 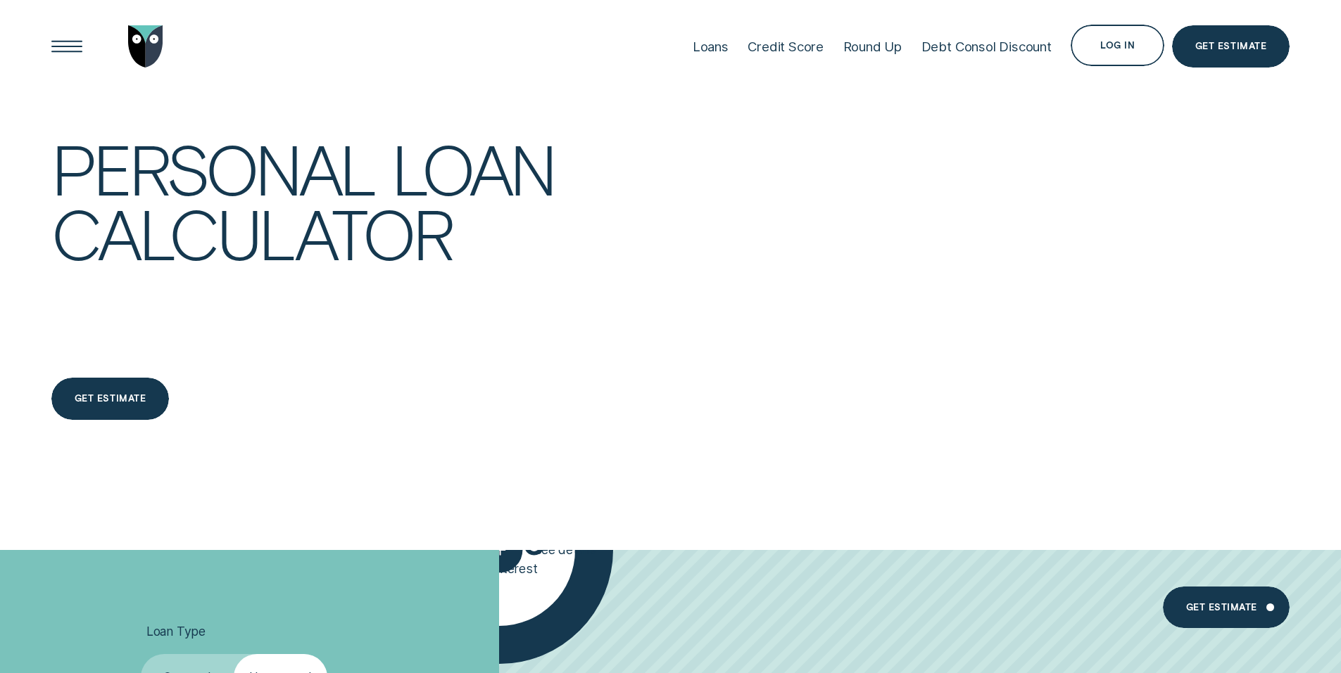 I want to click on button: See details, so click(x=536, y=550).